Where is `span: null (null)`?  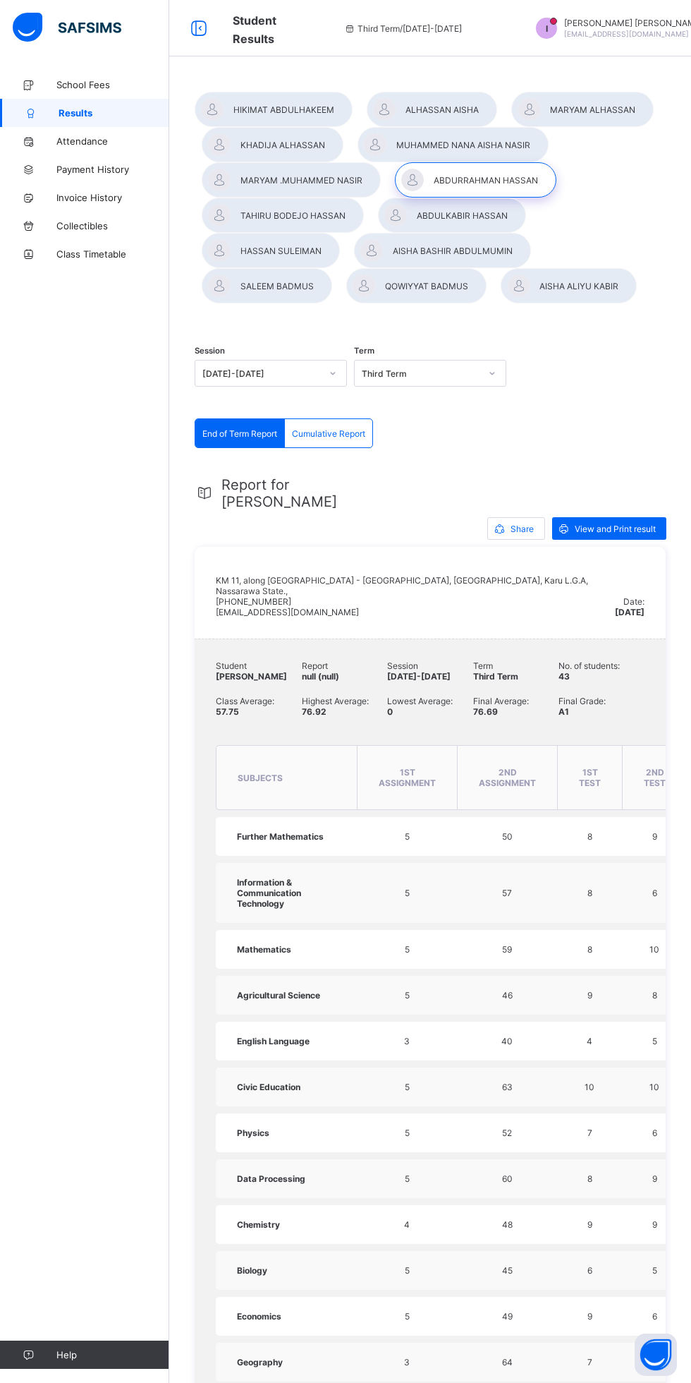 span: null (null) is located at coordinates (320, 676).